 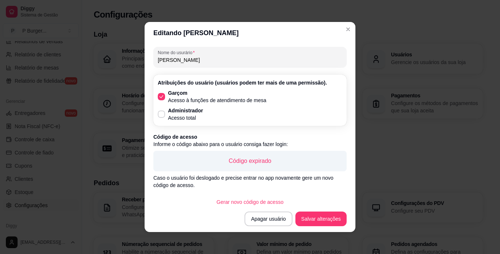 What do you see at coordinates (186, 111) in the screenshot?
I see `p: Administrador` at bounding box center [186, 111].